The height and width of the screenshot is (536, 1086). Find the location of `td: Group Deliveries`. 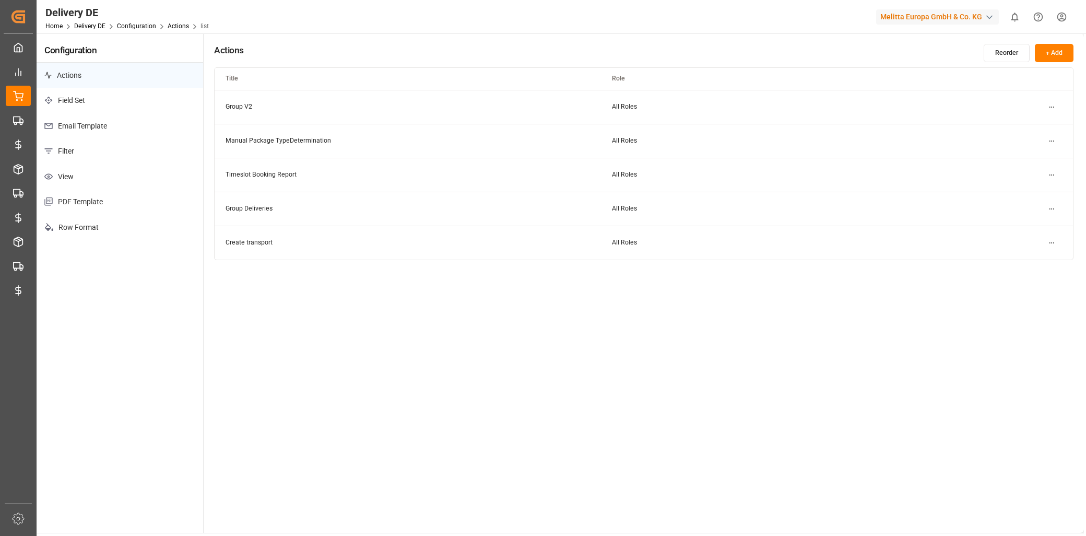

td: Group Deliveries is located at coordinates (408, 208).